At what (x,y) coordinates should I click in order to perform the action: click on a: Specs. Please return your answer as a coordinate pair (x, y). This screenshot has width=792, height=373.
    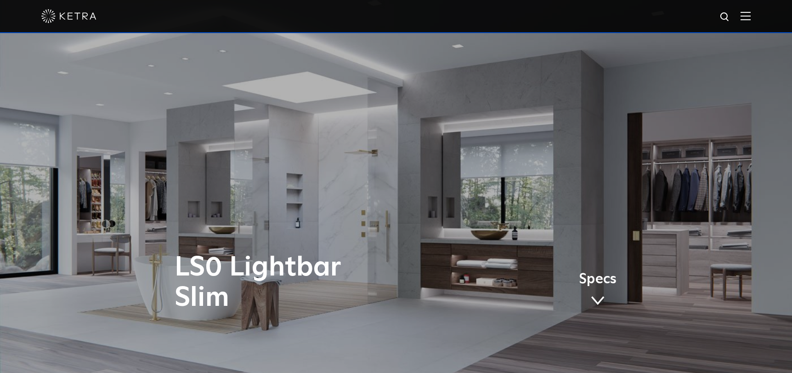
    Looking at the image, I should click on (598, 290).